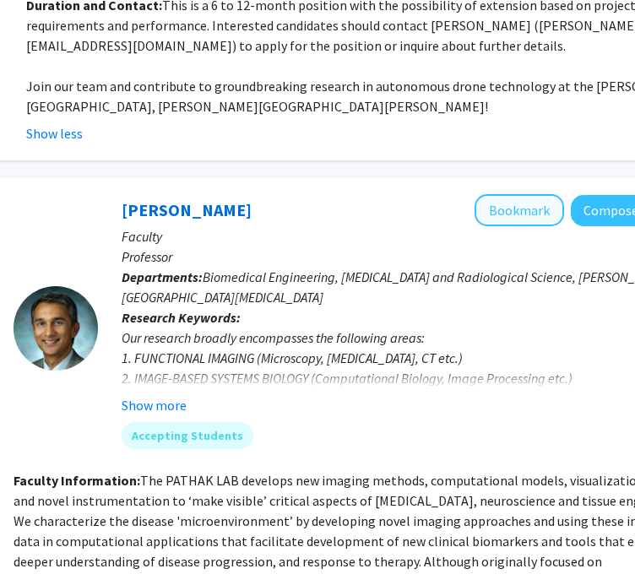  I want to click on button: Show less, so click(54, 133).